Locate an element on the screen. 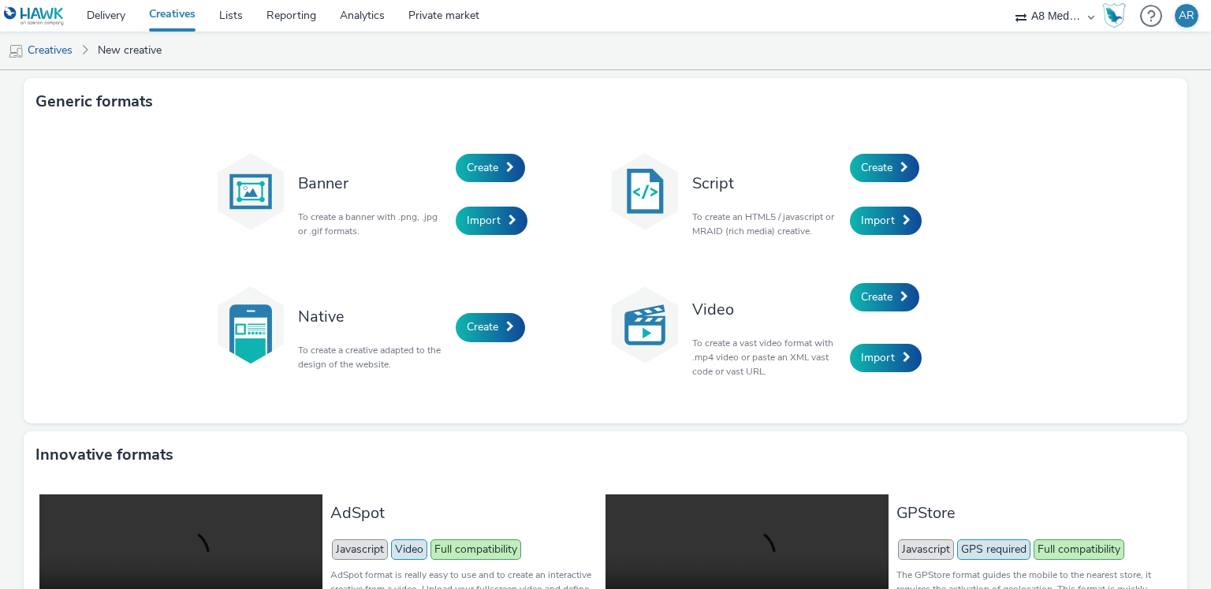 This screenshot has width=1211, height=589. h3: Video is located at coordinates (767, 309).